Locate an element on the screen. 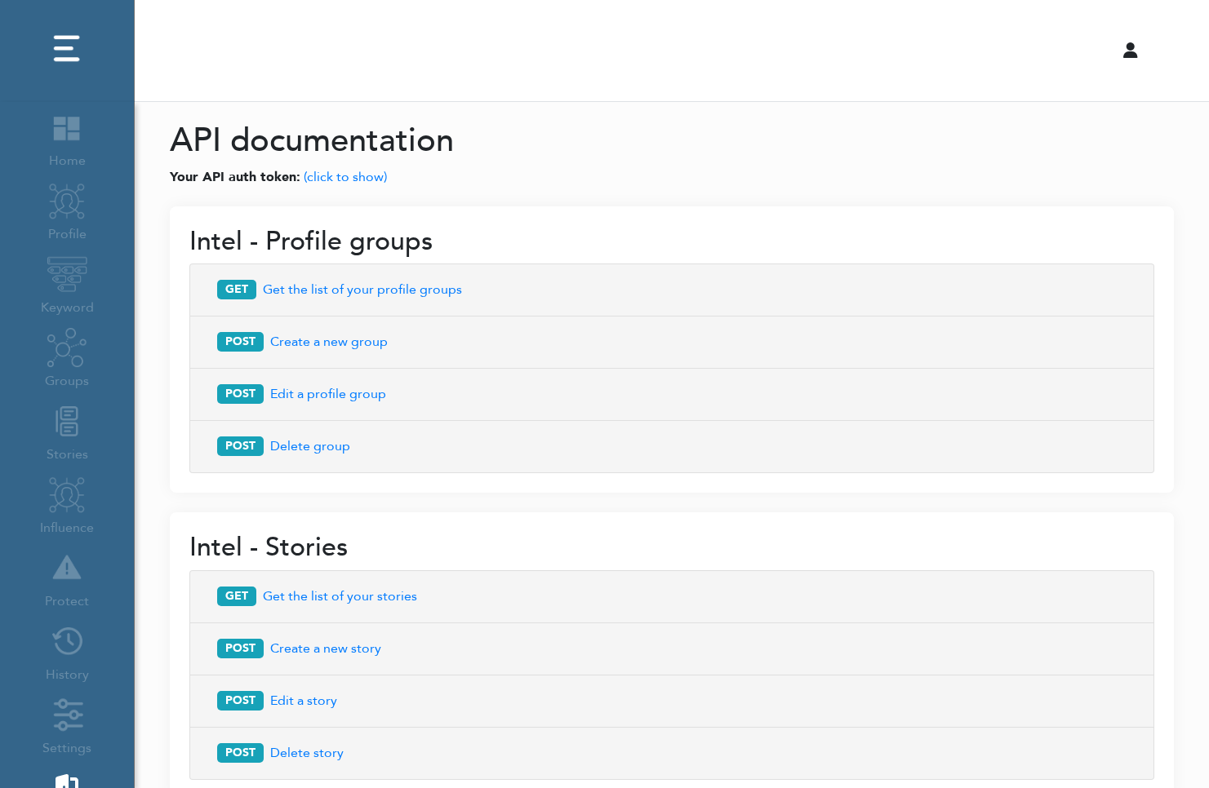 This screenshot has width=1209, height=788. h1: API documentation is located at coordinates (672, 141).